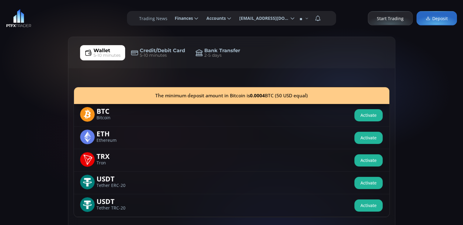 The image size is (463, 225). I want to click on span: Tether TRC-20, so click(115, 208).